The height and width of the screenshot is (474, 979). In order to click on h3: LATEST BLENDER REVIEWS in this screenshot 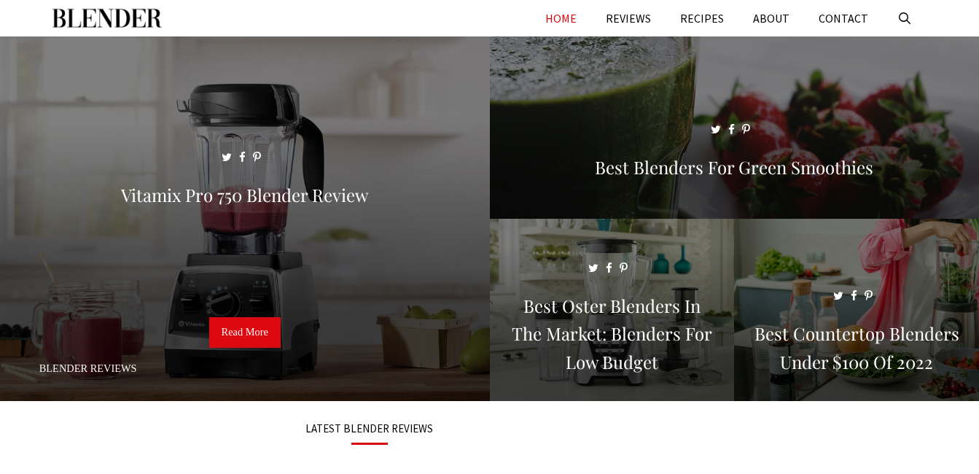, I will do `click(370, 428)`.